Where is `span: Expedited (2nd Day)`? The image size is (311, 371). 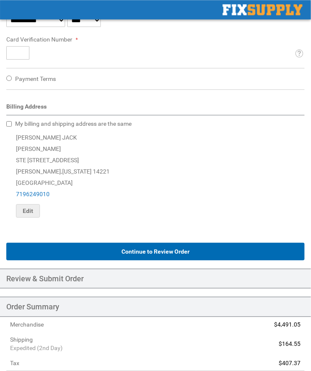 span: Expedited (2nd Day) is located at coordinates (101, 348).